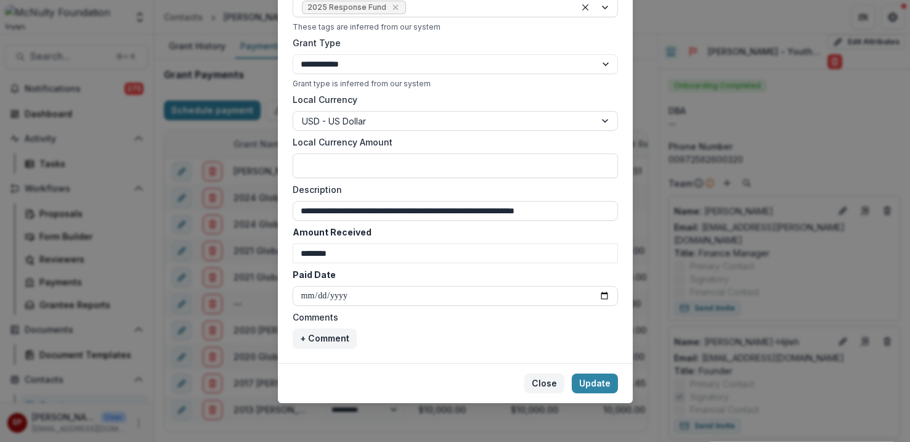 The width and height of the screenshot is (910, 442). What do you see at coordinates (452, 232) in the screenshot?
I see `label: Amount Received` at bounding box center [452, 232].